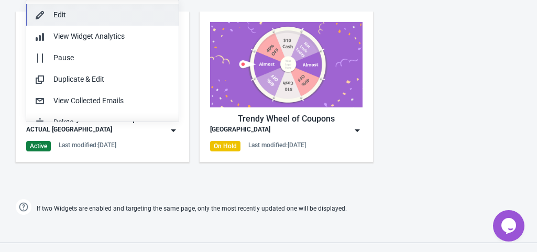 The width and height of the screenshot is (537, 252). Describe the element at coordinates (102, 36) in the screenshot. I see `button: View Widget Analytics` at that location.